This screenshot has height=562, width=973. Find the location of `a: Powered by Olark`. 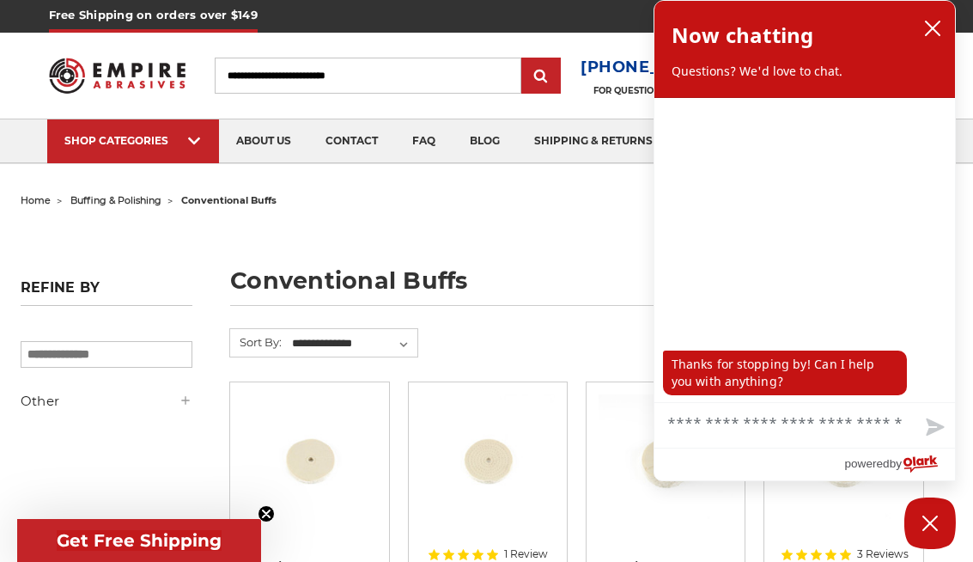

a: Powered by Olark is located at coordinates (899, 464).